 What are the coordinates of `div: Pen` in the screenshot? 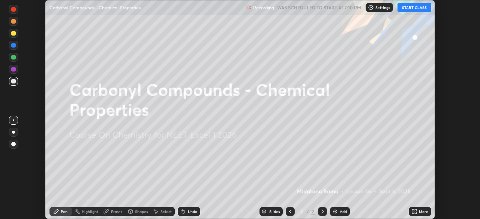 It's located at (64, 212).